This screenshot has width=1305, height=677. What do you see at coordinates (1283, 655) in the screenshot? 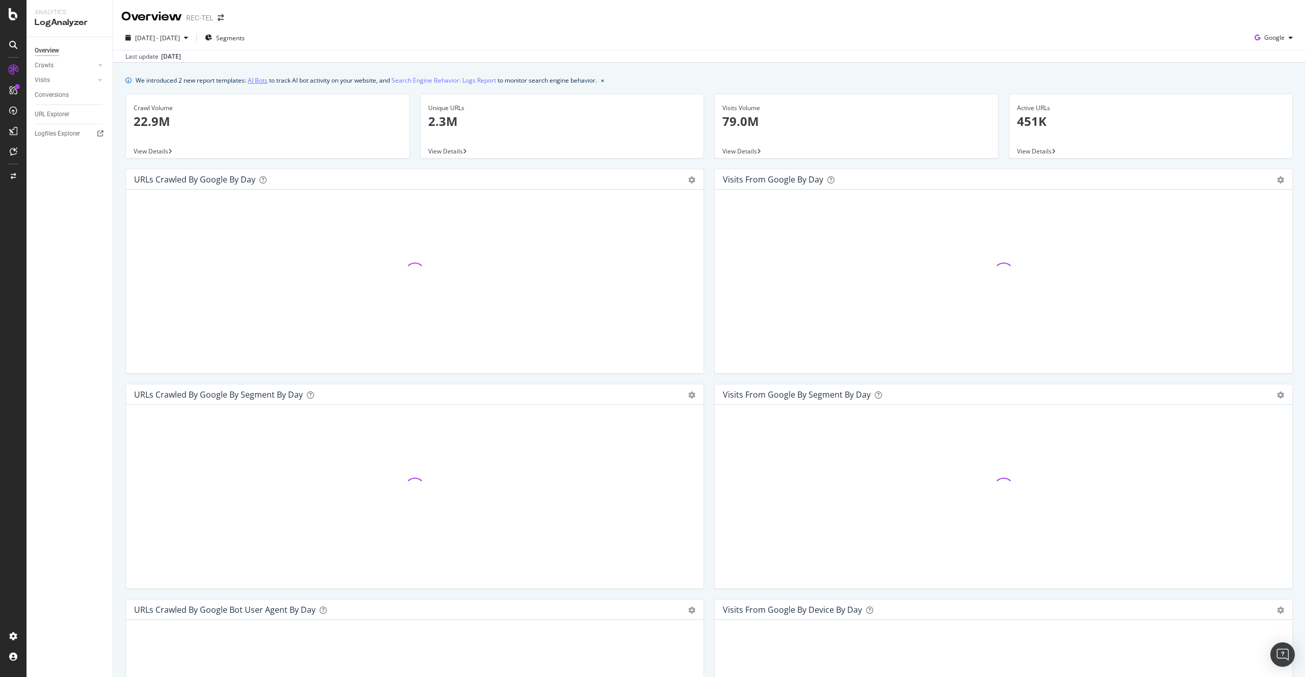
I see `div: Open Intercom Messenger` at bounding box center [1283, 655].